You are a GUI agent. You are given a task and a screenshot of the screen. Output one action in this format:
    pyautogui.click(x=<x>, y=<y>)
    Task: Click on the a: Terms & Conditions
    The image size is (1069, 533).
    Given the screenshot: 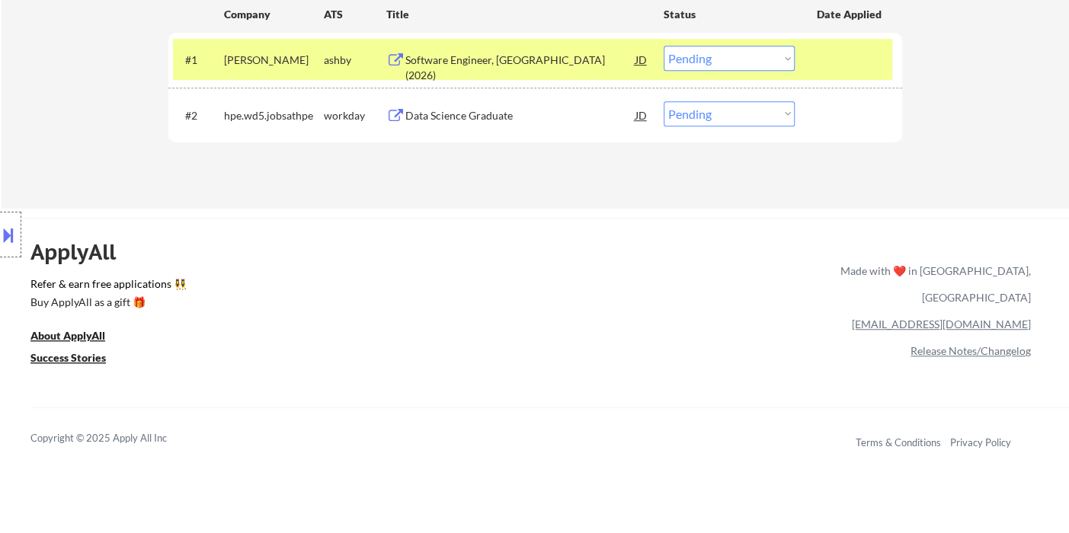 What is the action you would take?
    pyautogui.click(x=898, y=443)
    